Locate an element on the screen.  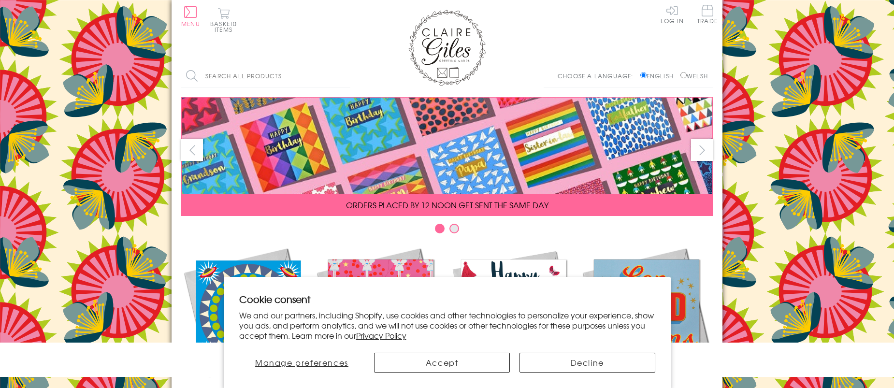
button: Carousel Page 1 (Current Slide) is located at coordinates (440, 229).